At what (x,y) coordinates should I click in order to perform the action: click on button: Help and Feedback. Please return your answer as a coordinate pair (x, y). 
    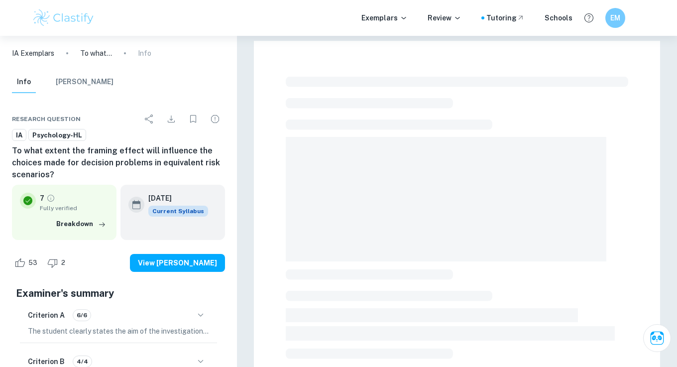
    Looking at the image, I should click on (589, 18).